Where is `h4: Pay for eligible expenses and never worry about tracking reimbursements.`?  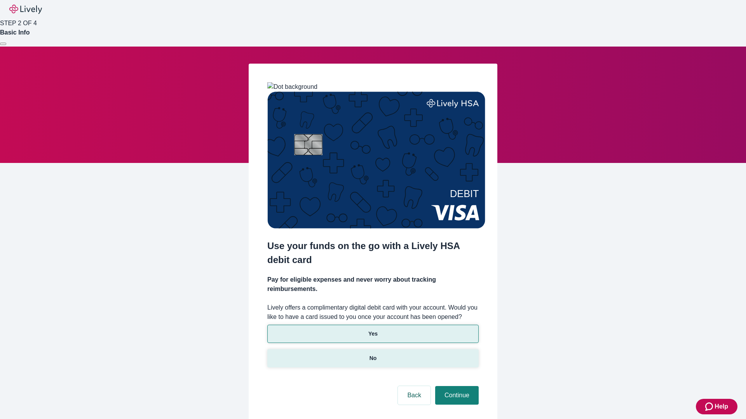 h4: Pay for eligible expenses and never worry about tracking reimbursements. is located at coordinates (373, 285).